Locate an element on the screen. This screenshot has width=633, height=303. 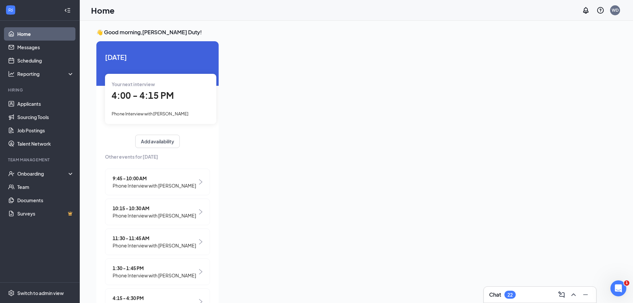
div: Team Management is located at coordinates (40, 159).